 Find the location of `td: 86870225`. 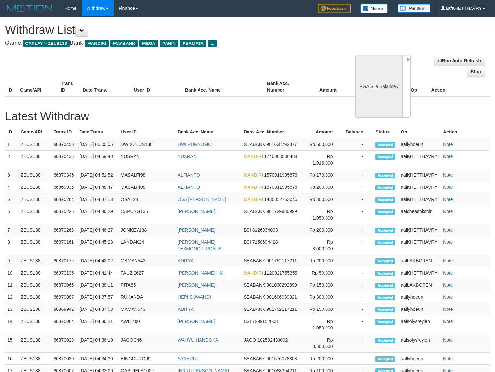

td: 86870225 is located at coordinates (64, 214).